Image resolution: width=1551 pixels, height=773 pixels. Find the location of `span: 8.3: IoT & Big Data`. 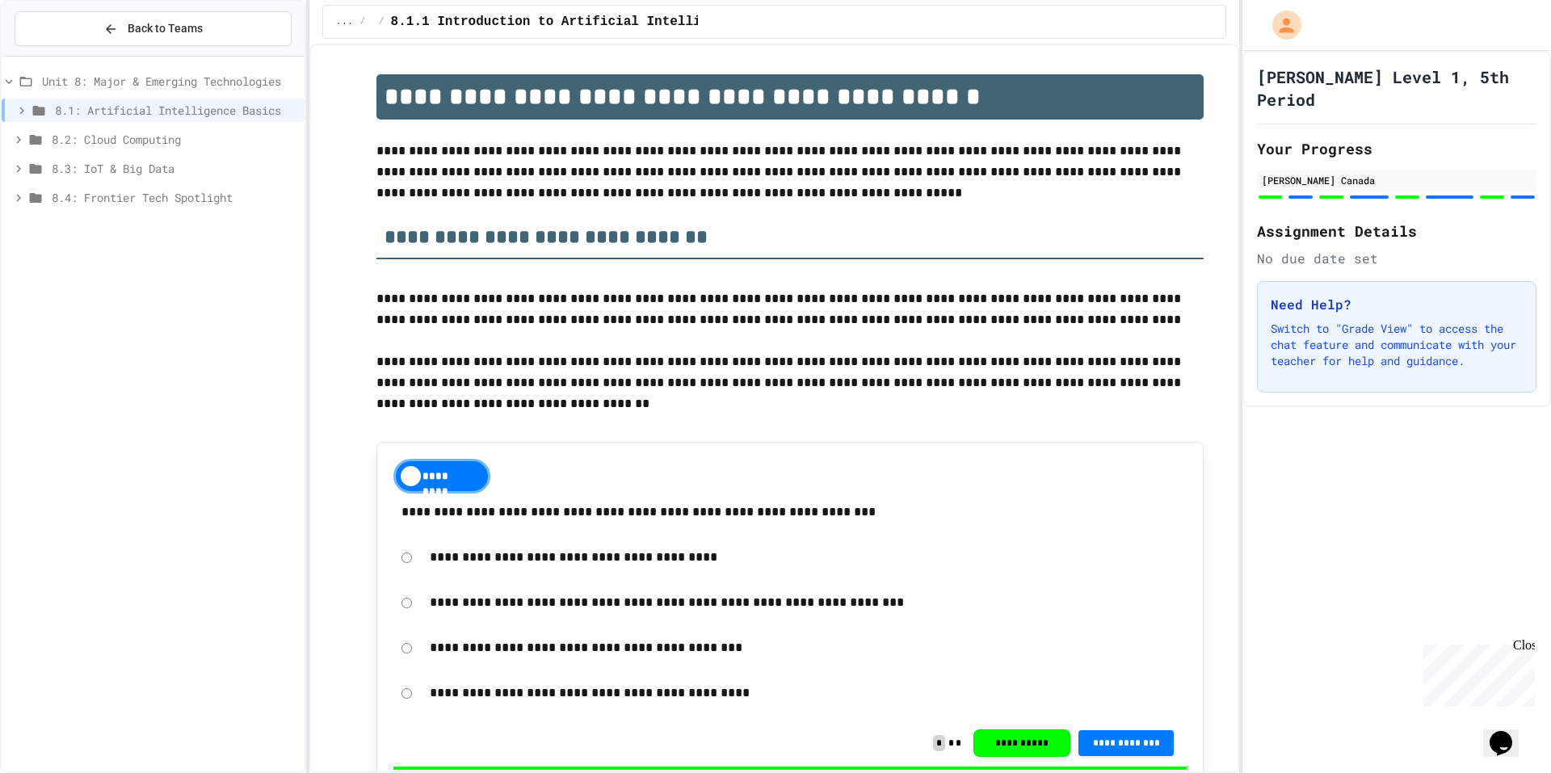

span: 8.3: IoT & Big Data is located at coordinates (174, 168).